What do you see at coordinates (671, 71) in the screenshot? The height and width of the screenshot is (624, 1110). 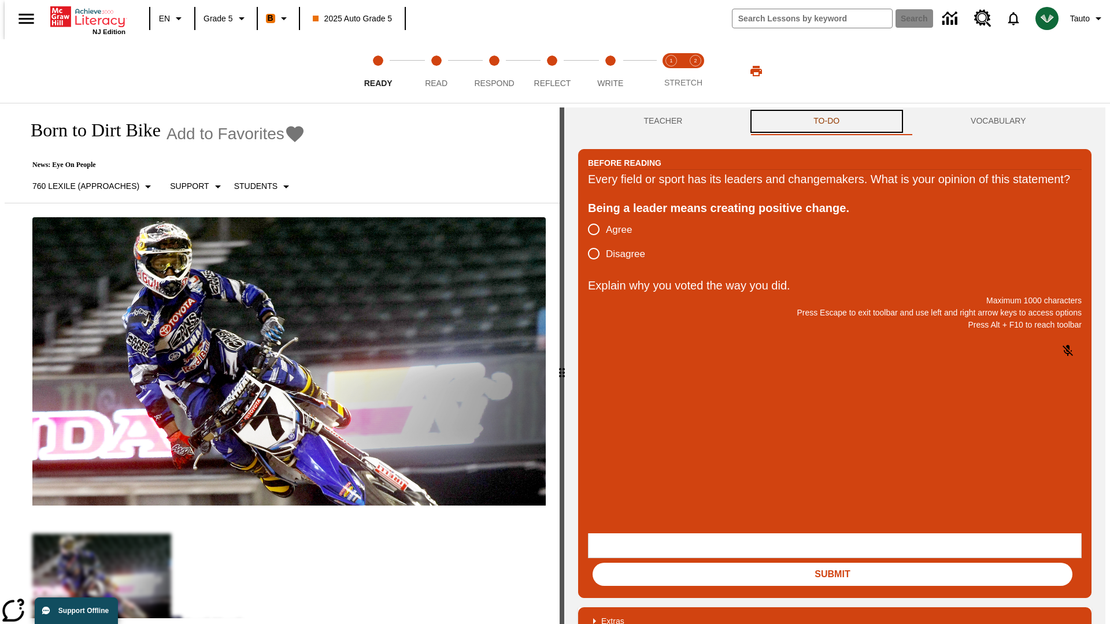 I see `button: Stretch Read step 1 of 2` at bounding box center [671, 71].